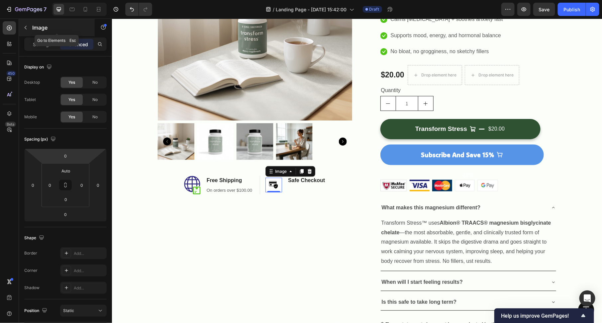 This screenshot has width=602, height=323. Describe the element at coordinates (194, 162) in the screenshot. I see `h2: Rich Text Editor. Editing area: main` at that location.